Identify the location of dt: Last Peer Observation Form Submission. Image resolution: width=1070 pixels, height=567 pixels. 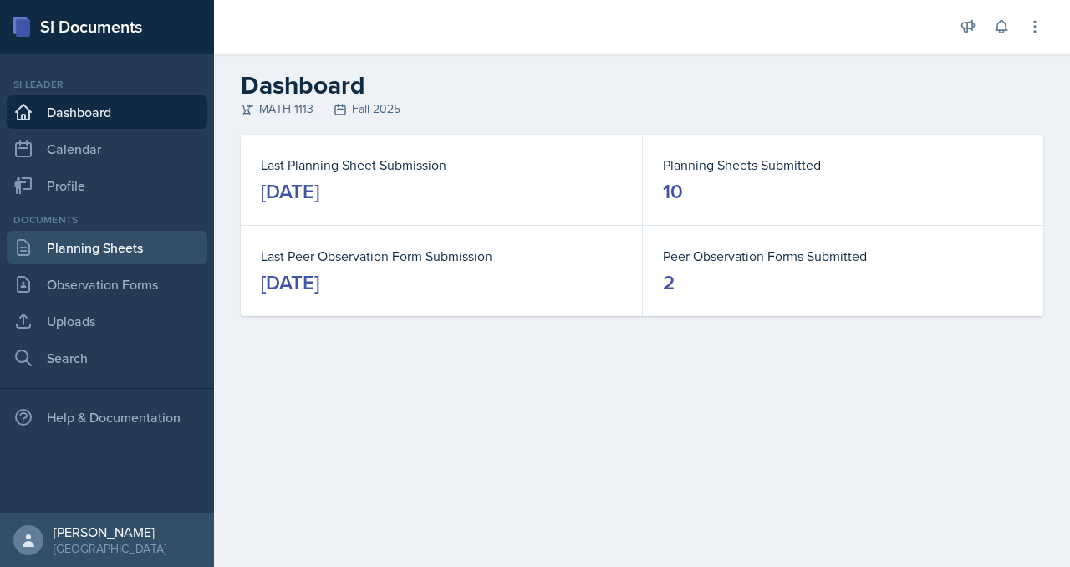
(441, 256).